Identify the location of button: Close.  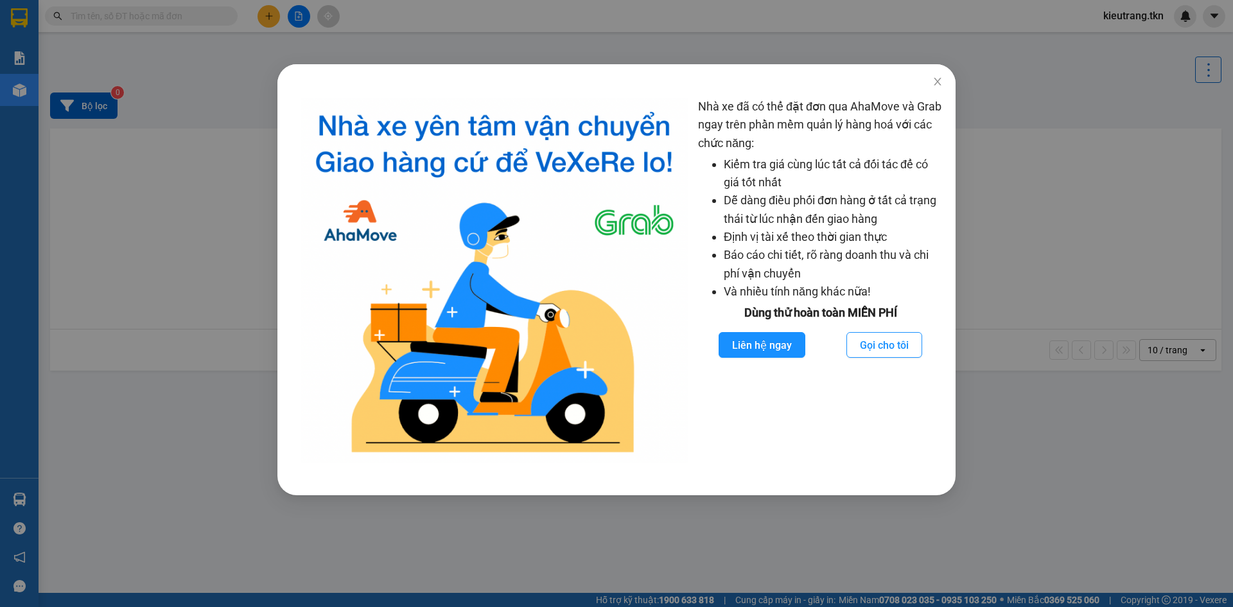
(938, 82).